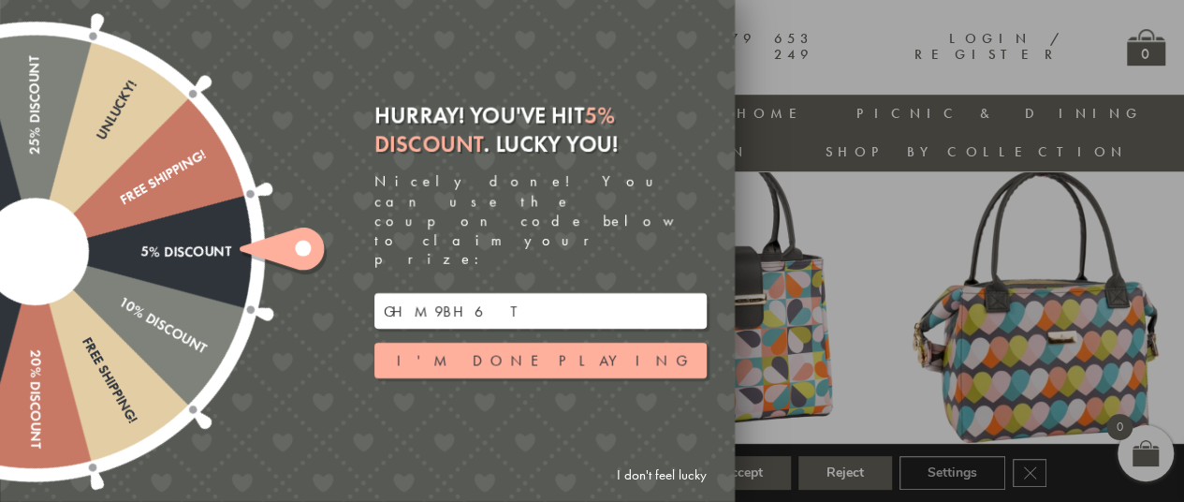 The height and width of the screenshot is (502, 1184). What do you see at coordinates (84, 166) in the screenshot?
I see `div: Unlucky!` at bounding box center [84, 166].